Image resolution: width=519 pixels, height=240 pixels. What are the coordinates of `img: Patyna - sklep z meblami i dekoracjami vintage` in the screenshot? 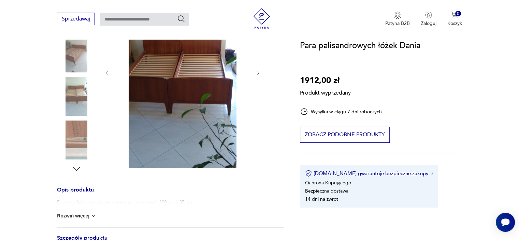 It's located at (262, 18).